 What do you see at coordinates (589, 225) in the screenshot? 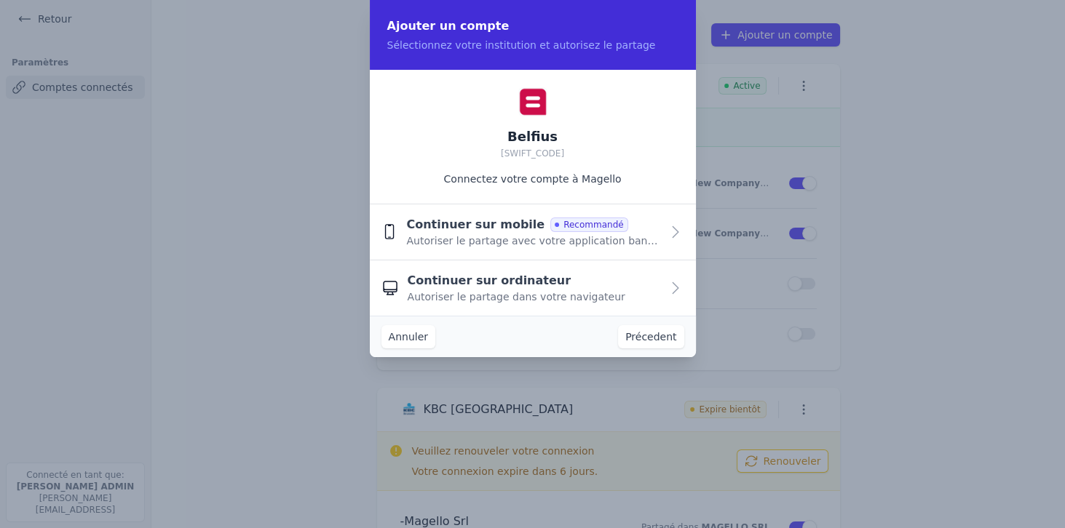
I see `span: Recommandé` at bounding box center [589, 225].